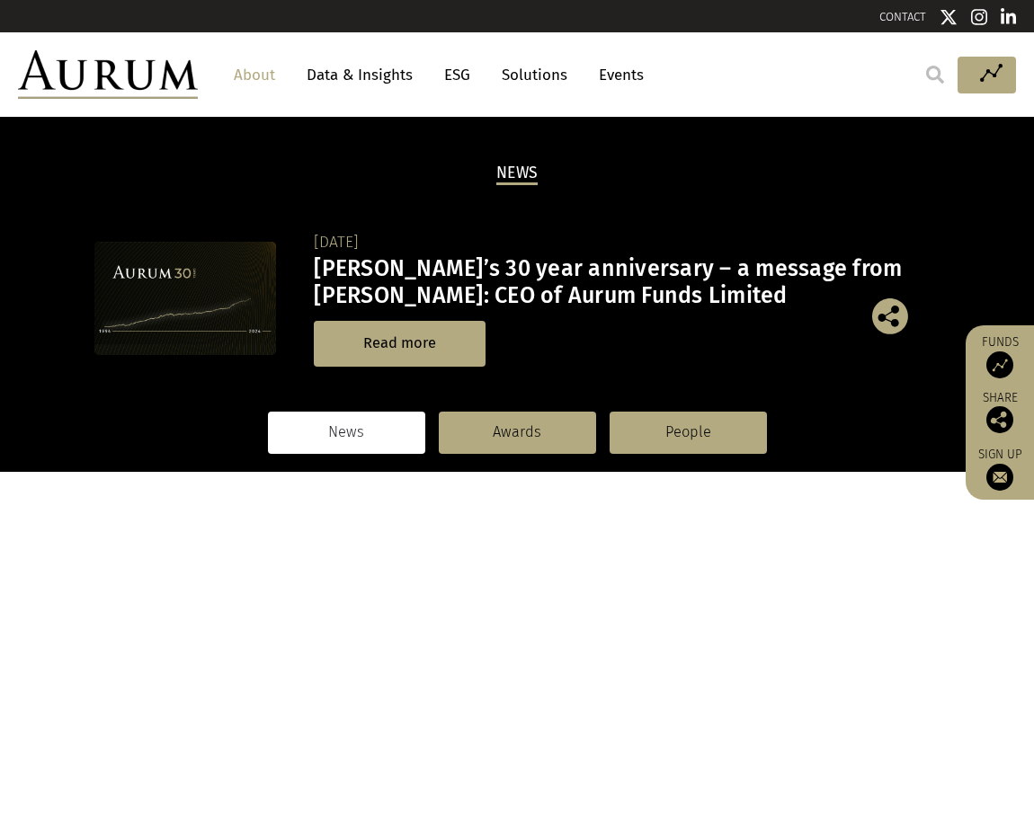 The width and height of the screenshot is (1034, 825). Describe the element at coordinates (254, 75) in the screenshot. I see `a: About` at that location.